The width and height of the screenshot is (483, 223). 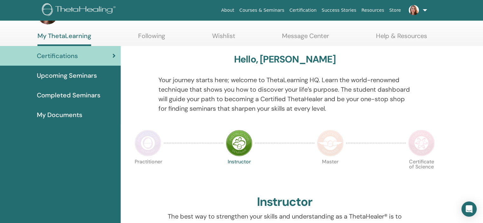 I want to click on a: Resources, so click(x=373, y=10).